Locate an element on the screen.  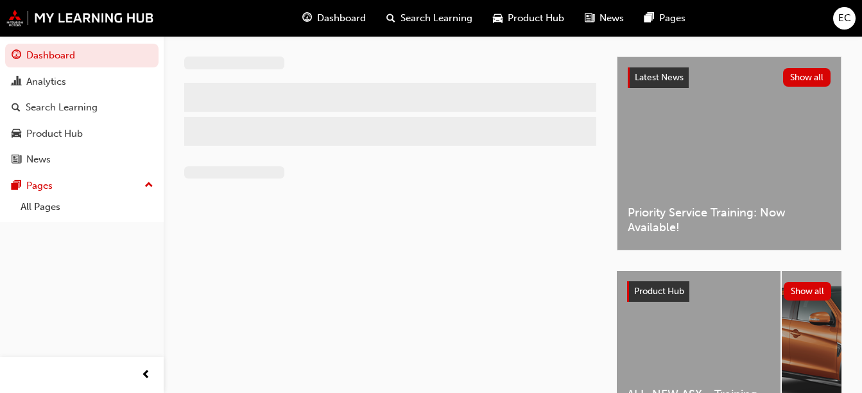
a: mmal is located at coordinates (80, 18).